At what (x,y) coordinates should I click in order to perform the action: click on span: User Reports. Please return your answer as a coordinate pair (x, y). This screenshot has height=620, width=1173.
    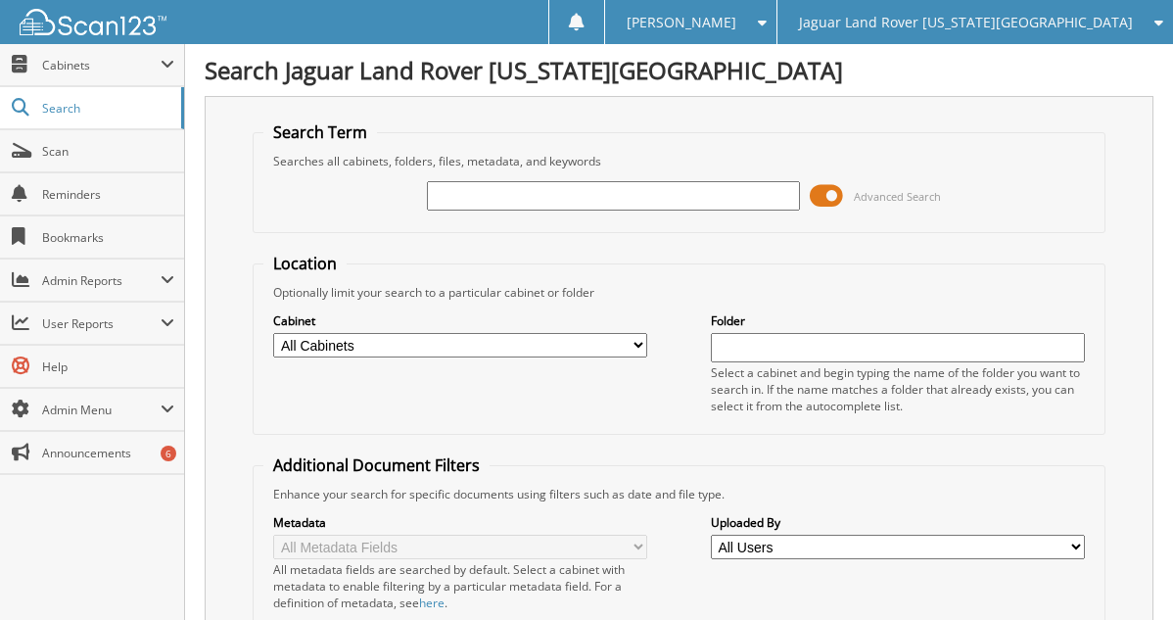
    Looking at the image, I should click on (101, 323).